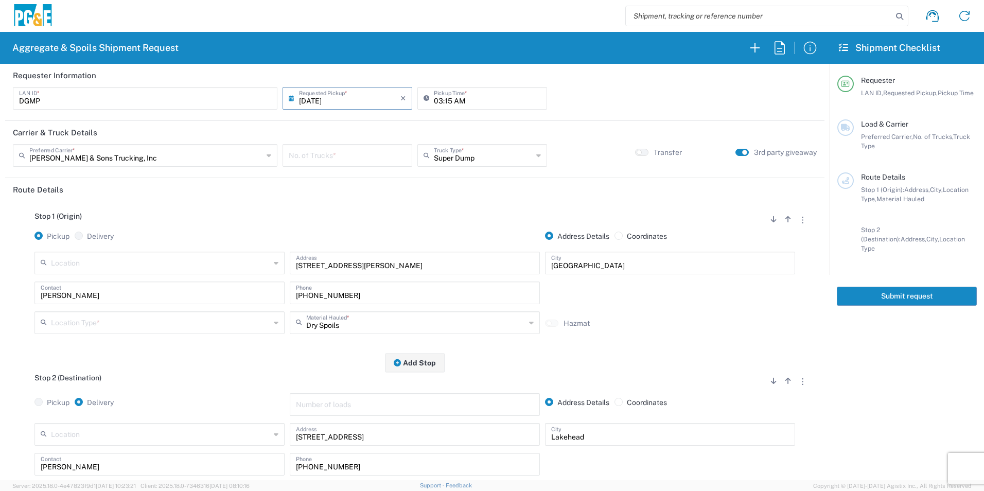  What do you see at coordinates (68, 378) in the screenshot?
I see `span: Stop 2 (Destination)` at bounding box center [68, 378].